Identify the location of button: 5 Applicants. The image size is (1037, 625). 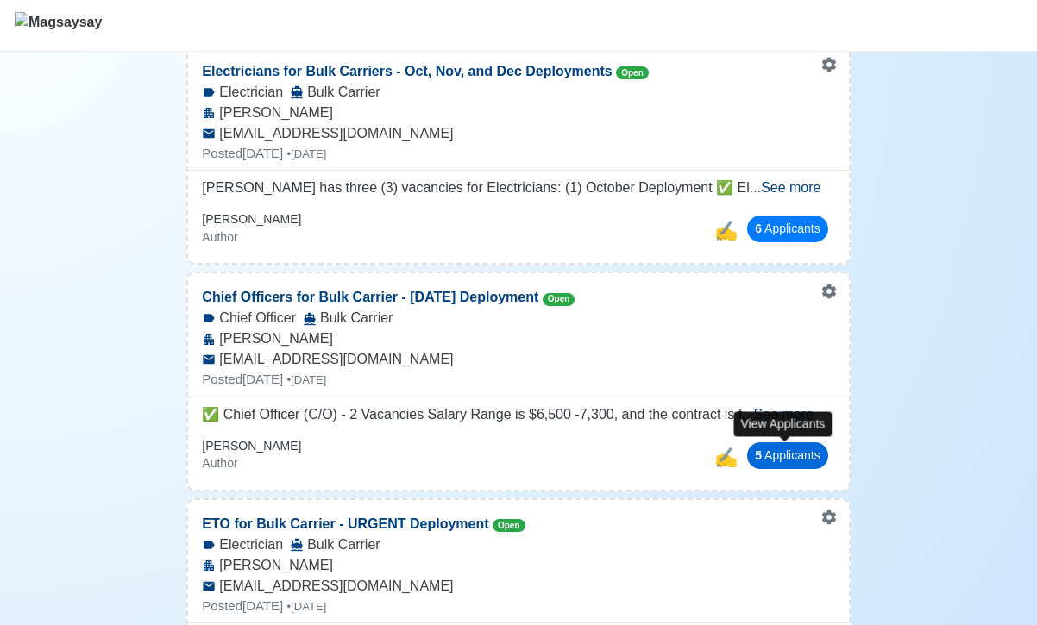
(787, 455).